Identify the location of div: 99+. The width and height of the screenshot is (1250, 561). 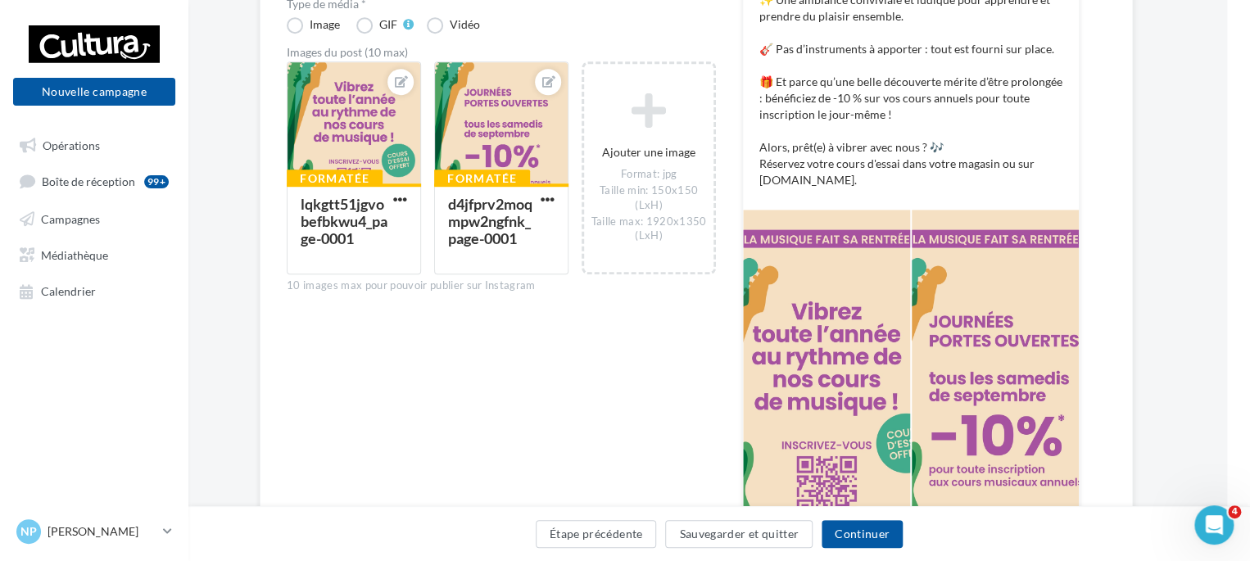
(156, 182).